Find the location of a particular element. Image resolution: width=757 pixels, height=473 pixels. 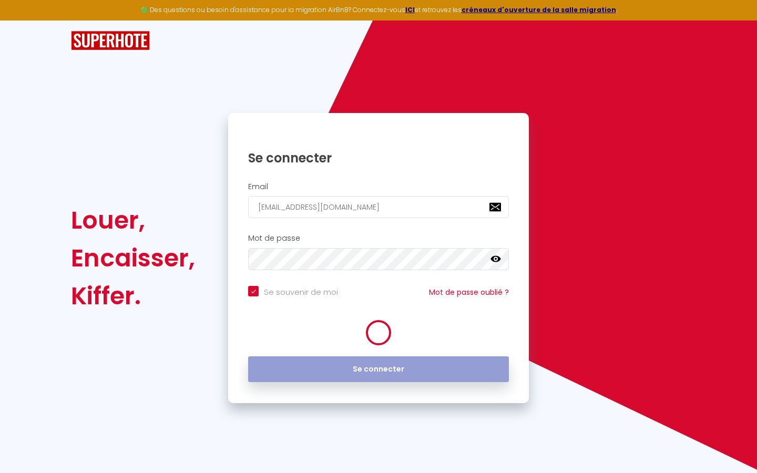

strong: créneaux d'ouverture de la salle migration is located at coordinates (539, 9).